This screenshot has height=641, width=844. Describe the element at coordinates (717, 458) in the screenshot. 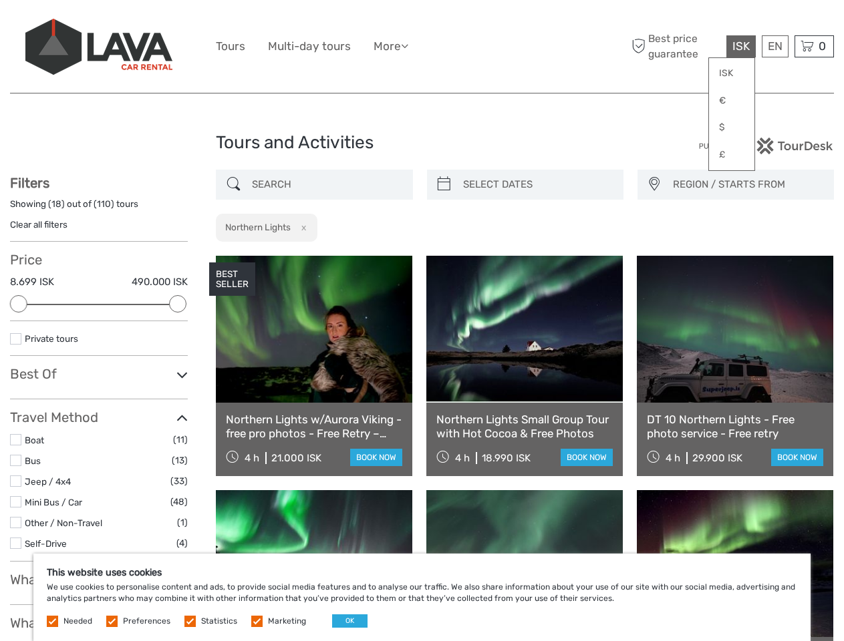

I see `div: 29.900 ISK` at that location.